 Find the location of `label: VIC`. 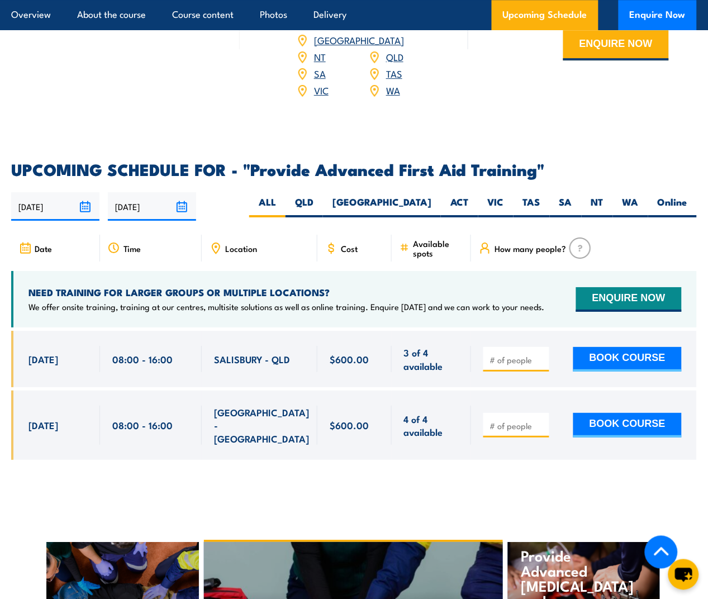

label: VIC is located at coordinates (495, 206).